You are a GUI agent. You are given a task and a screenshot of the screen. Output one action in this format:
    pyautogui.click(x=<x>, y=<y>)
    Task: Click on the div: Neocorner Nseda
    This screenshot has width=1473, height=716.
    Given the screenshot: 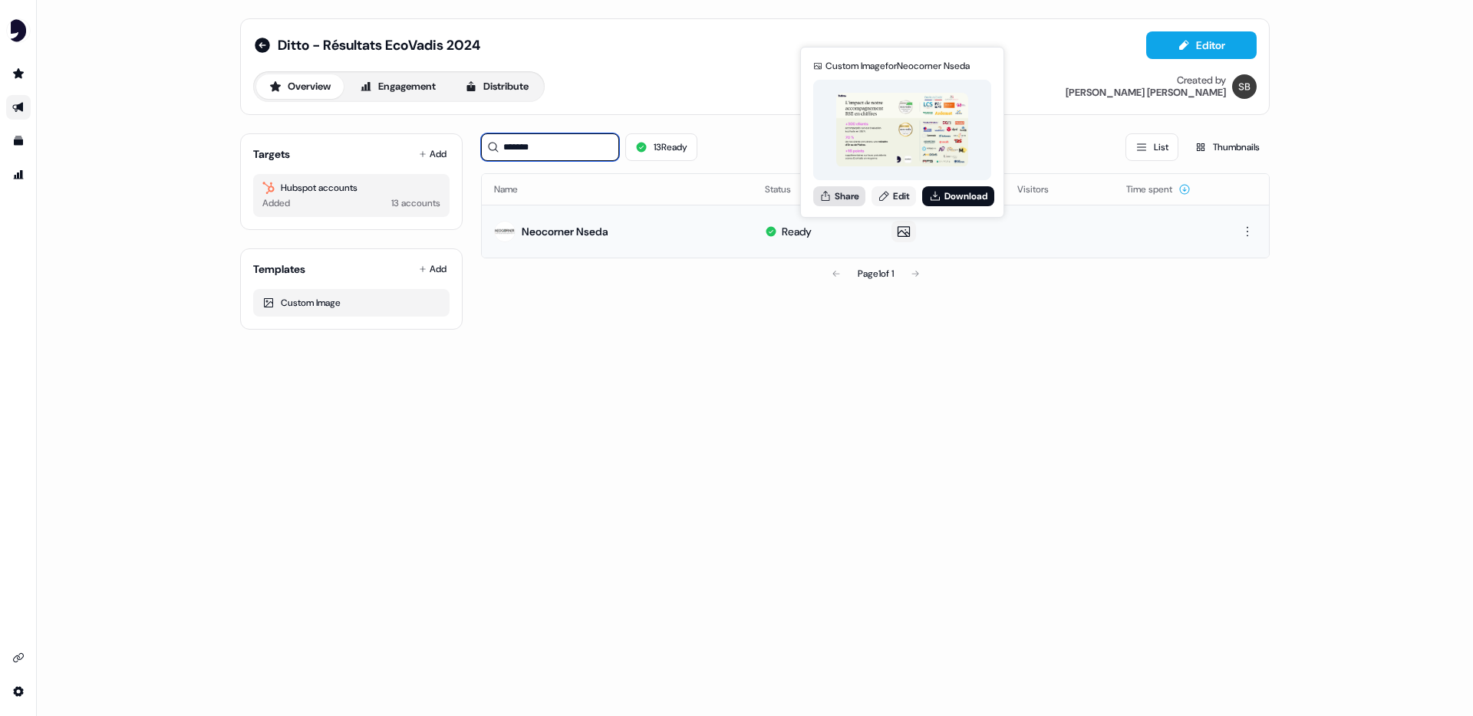 What is the action you would take?
    pyautogui.click(x=564, y=232)
    